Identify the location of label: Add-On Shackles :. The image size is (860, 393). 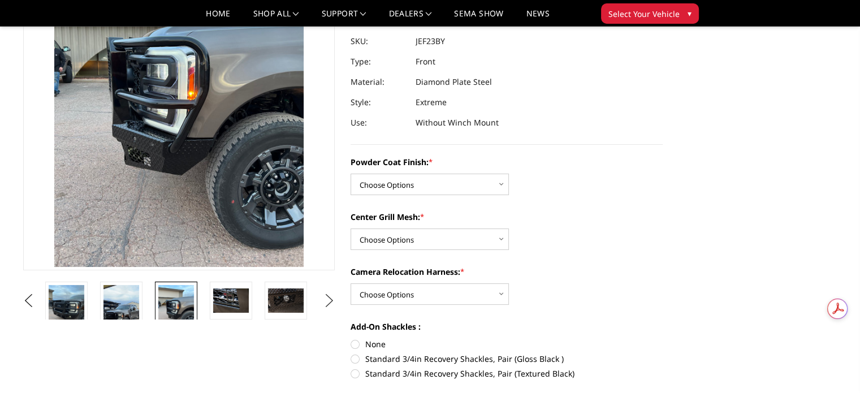
(507, 326).